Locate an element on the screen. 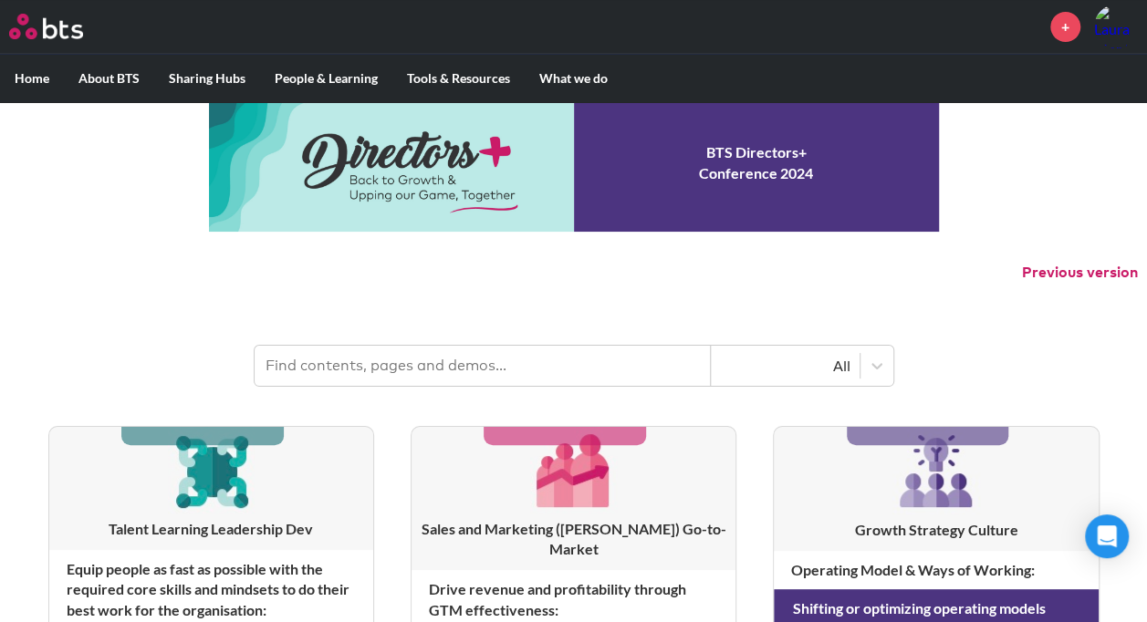  h3: Growth Strategy Culture is located at coordinates (936, 530).